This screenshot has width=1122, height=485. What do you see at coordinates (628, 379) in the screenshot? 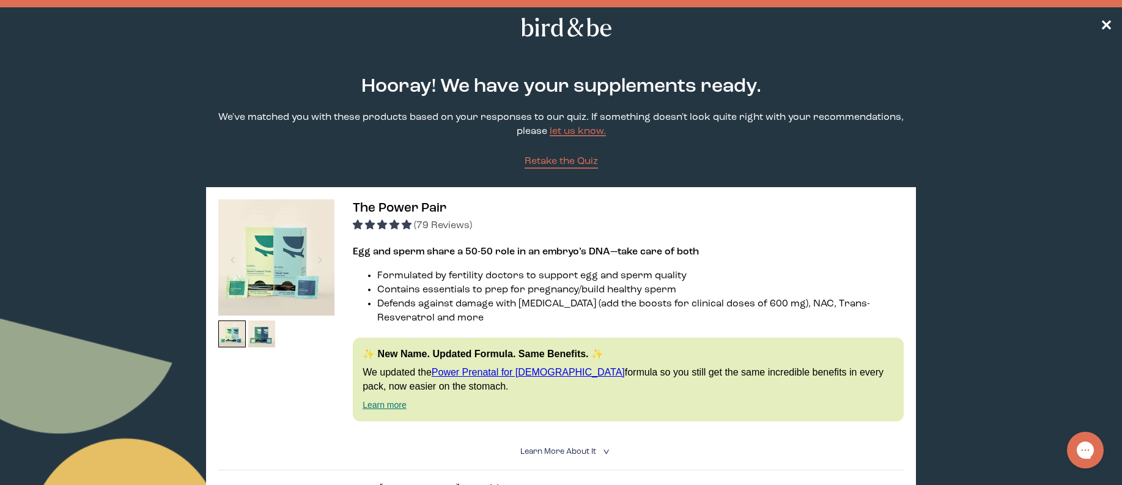
I see `p: We updated the formula so you still get the same incredible benefits in every pack, now easier on...` at bounding box center [628, 379].